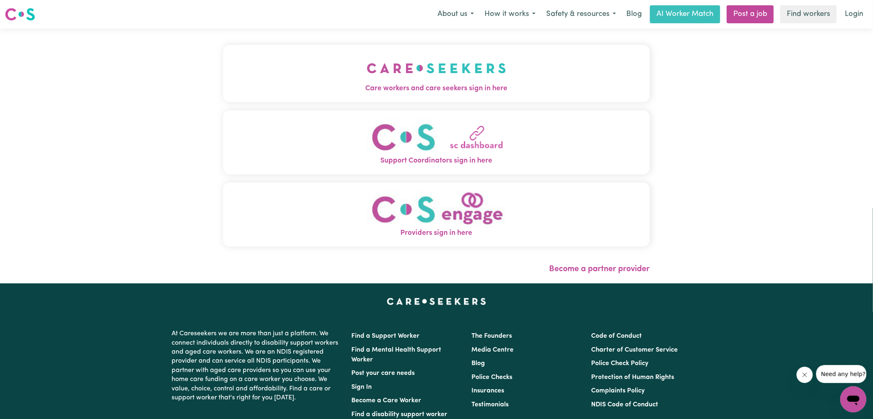 The image size is (873, 419). What do you see at coordinates (490, 405) in the screenshot?
I see `a: Testimonials` at bounding box center [490, 405].